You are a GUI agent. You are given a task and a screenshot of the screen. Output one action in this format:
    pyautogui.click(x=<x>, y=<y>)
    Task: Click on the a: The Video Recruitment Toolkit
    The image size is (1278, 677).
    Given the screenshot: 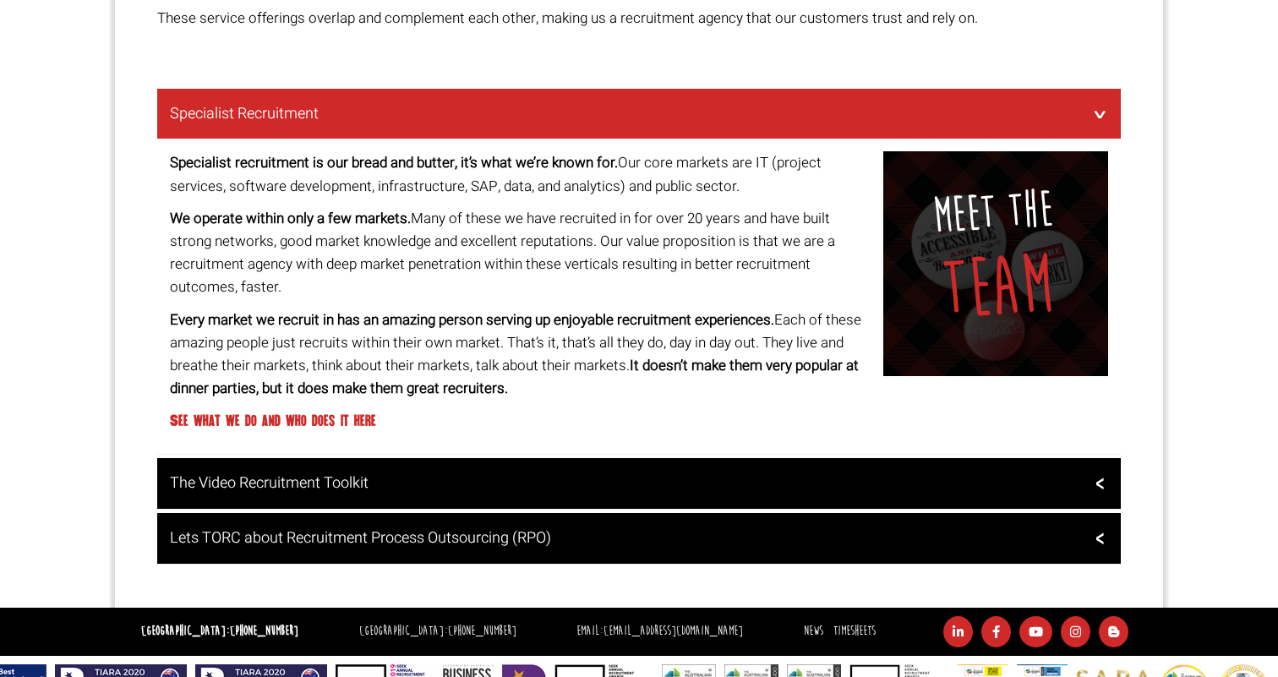 What is the action you would take?
    pyautogui.click(x=639, y=483)
    